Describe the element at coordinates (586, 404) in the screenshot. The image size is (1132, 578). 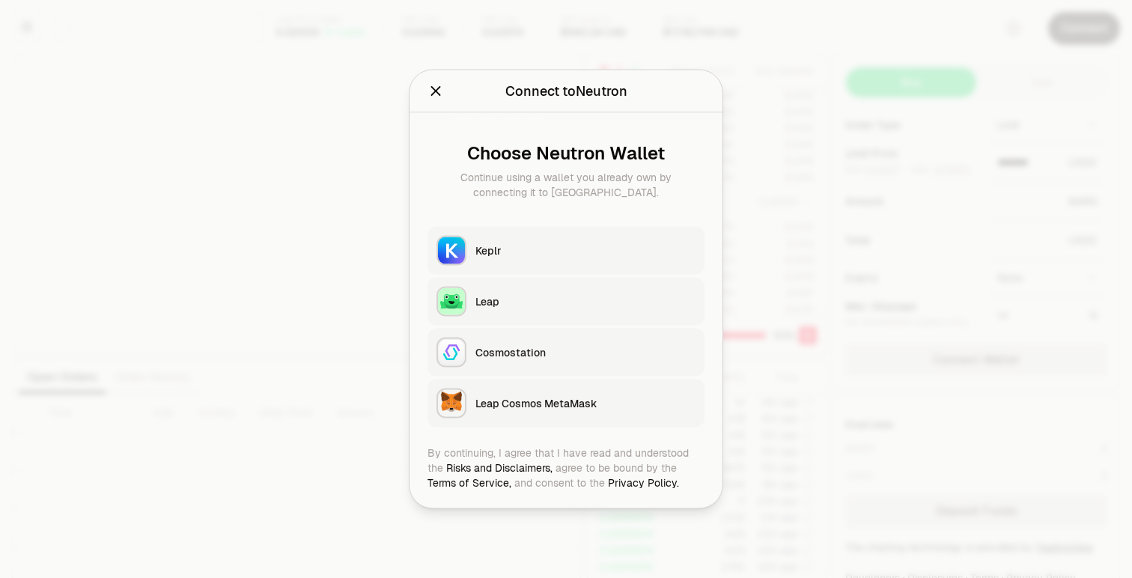
I see `div: Leap Cosmos MetaMask` at that location.